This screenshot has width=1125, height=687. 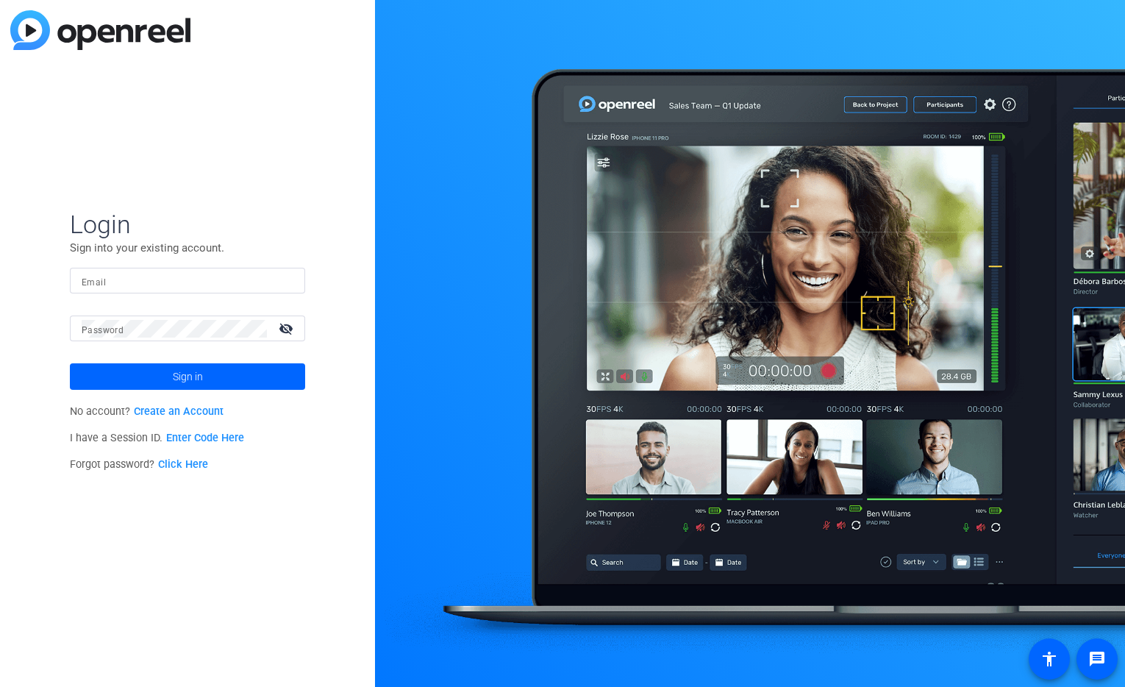 What do you see at coordinates (93, 282) in the screenshot?
I see `mat-label: Email` at bounding box center [93, 282].